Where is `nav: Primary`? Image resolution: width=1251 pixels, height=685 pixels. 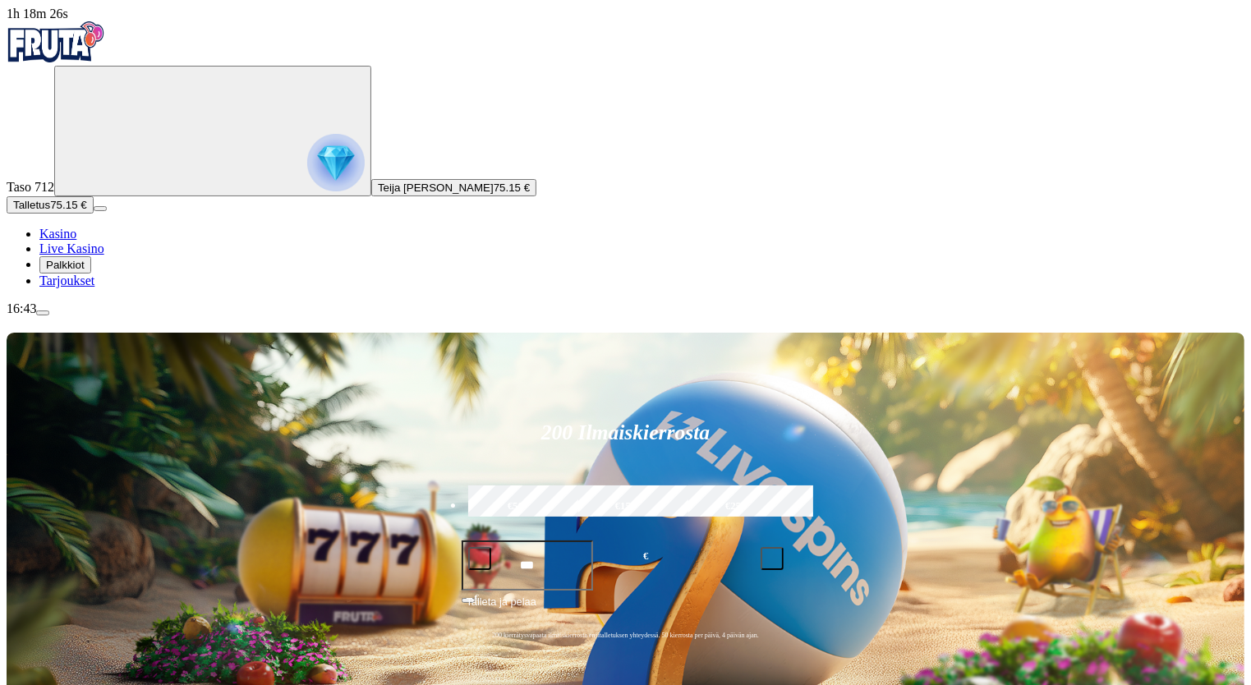
nav: Primary is located at coordinates (625, 154).